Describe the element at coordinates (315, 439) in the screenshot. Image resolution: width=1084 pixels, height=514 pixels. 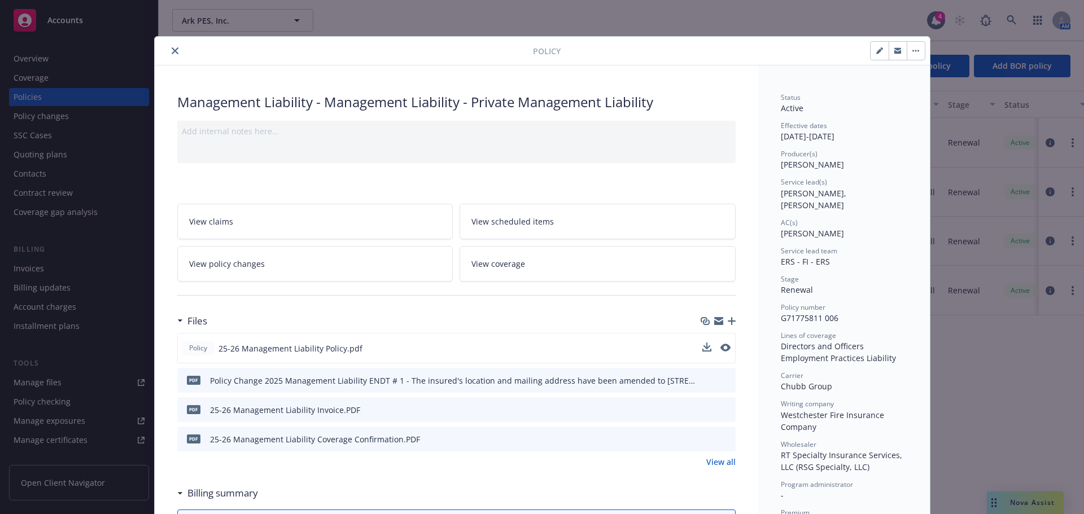
I see `div: 25-26 Management Liability Coverage Confirmation.PDF` at that location.